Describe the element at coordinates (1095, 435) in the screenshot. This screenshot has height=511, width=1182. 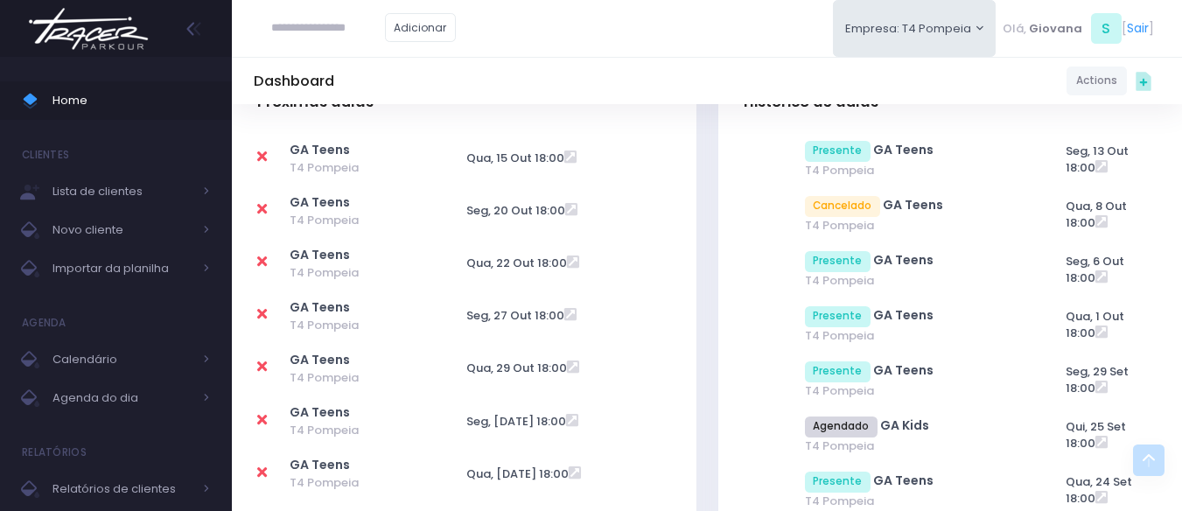
I see `span: Qui, 25 Set 18:00` at that location.